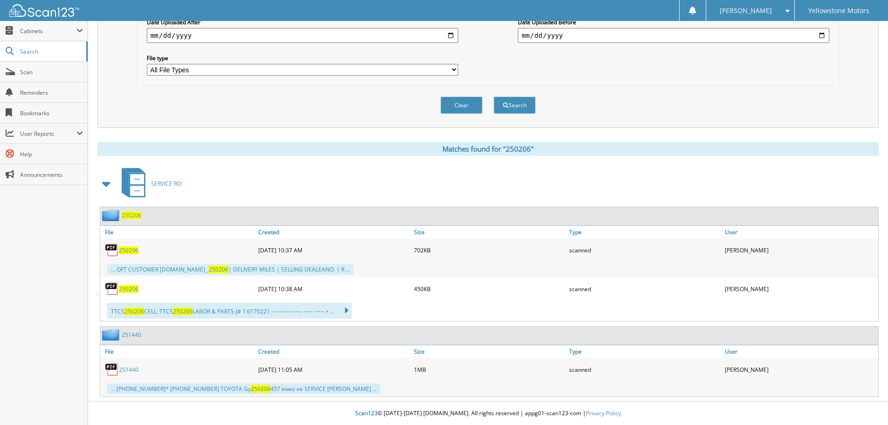 This screenshot has height=425, width=888. I want to click on div: Chat Widget, so click(864, 402).